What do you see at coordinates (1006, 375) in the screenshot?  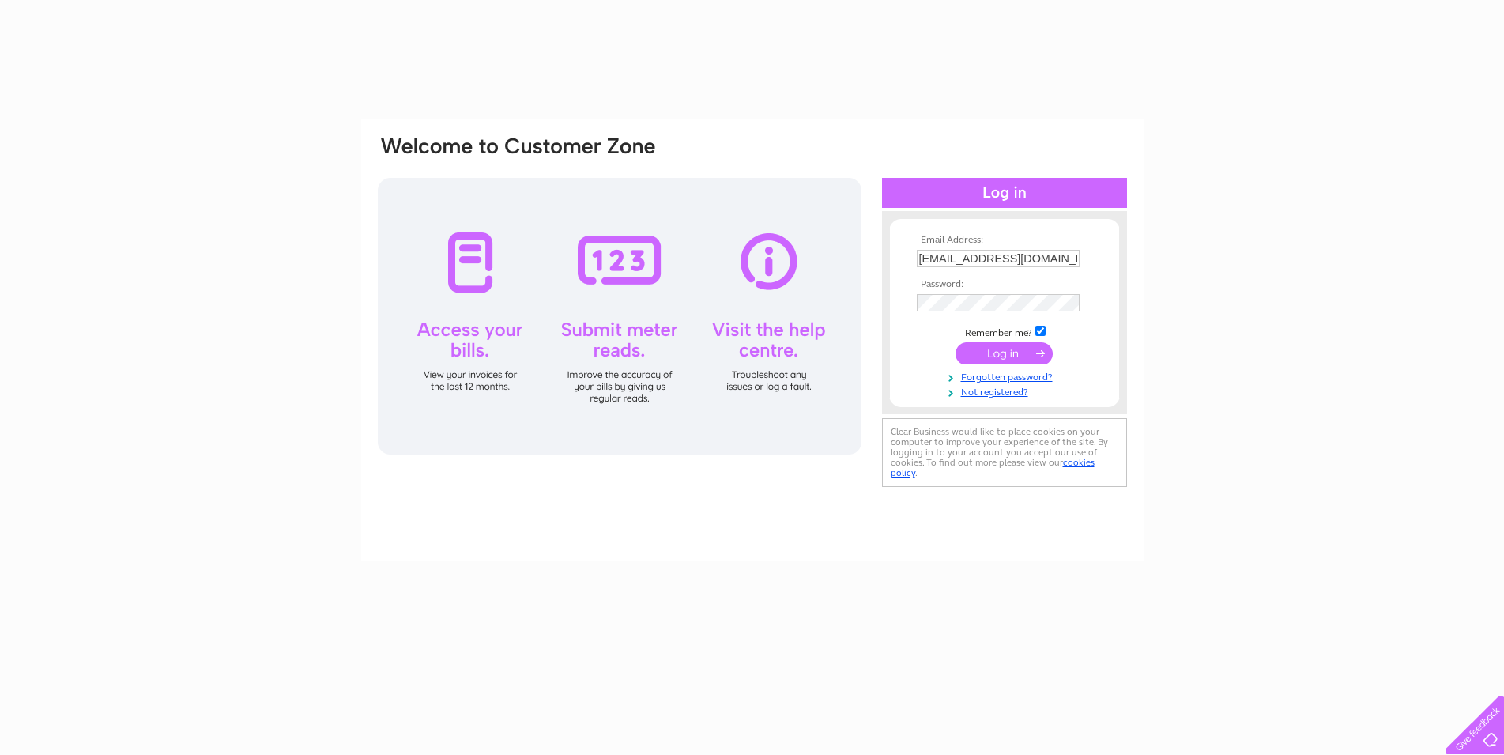 I see `a: Forgotten password?` at bounding box center [1006, 375].